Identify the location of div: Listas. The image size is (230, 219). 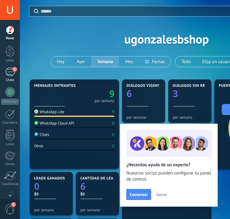
(10, 144).